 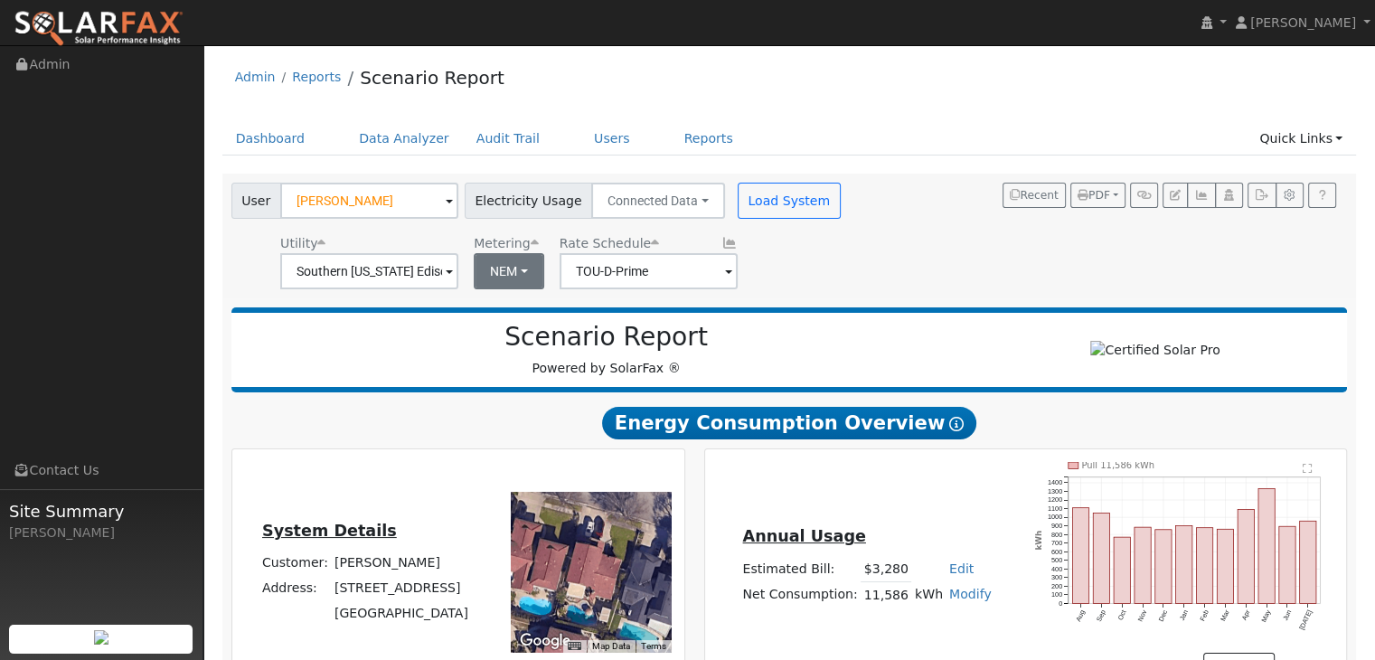 What do you see at coordinates (509, 271) in the screenshot?
I see `button: NEM` at bounding box center [509, 271].